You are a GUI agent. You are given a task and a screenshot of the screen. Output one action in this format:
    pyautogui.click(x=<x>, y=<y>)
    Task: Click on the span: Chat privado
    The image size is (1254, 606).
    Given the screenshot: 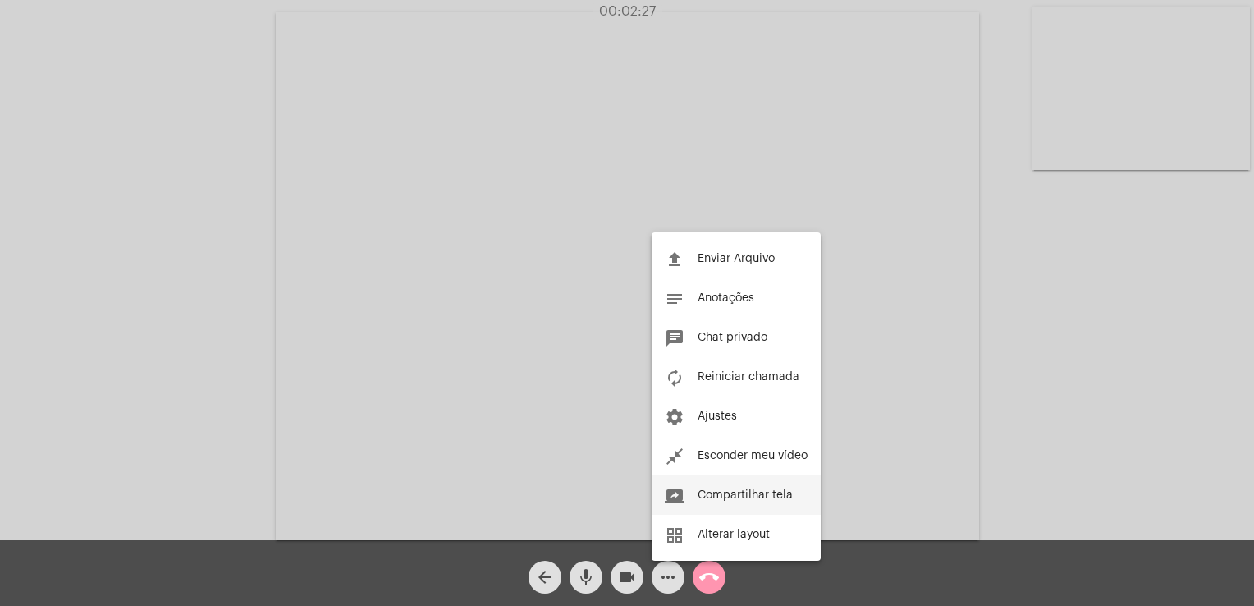 What is the action you would take?
    pyautogui.click(x=732, y=337)
    